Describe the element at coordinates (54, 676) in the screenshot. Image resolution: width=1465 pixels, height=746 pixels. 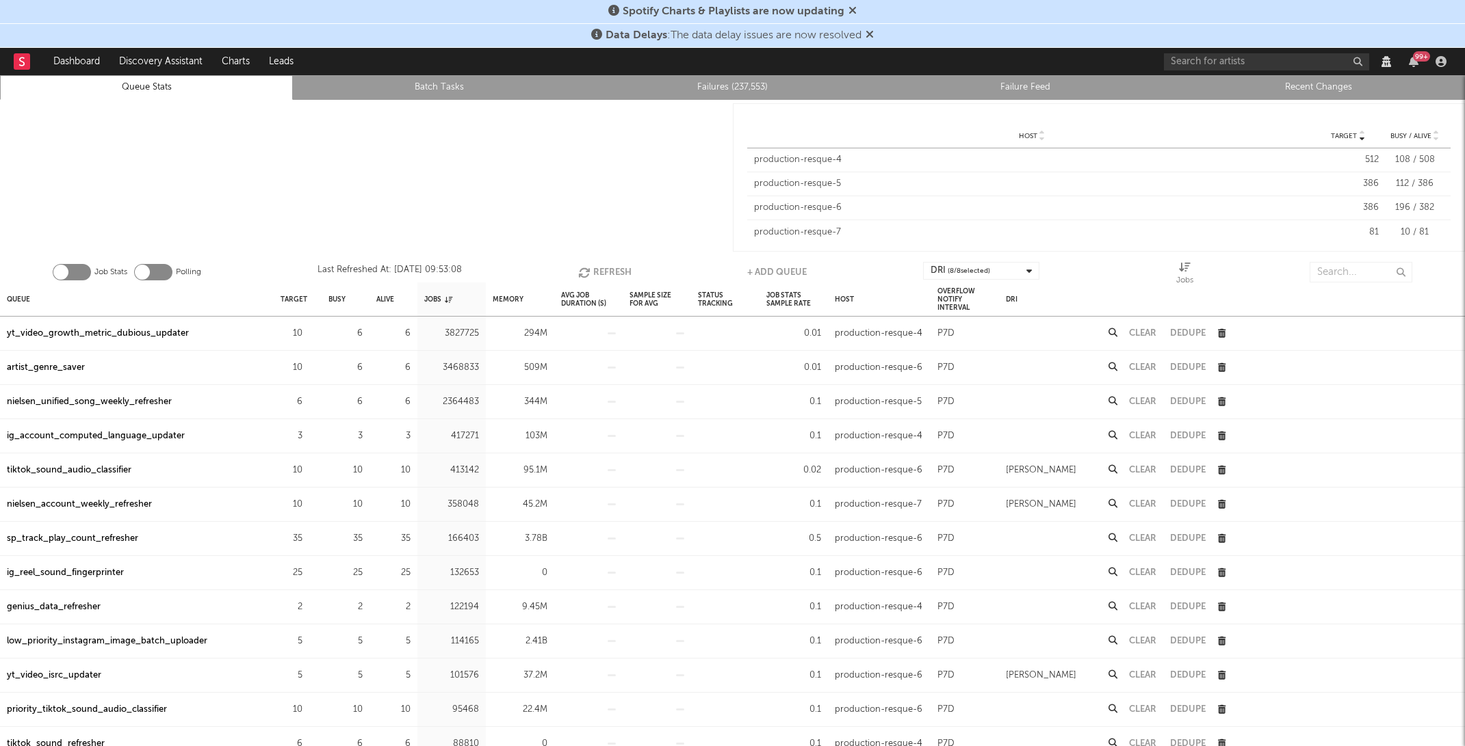
I see `a: yt_video_isrc_updater` at that location.